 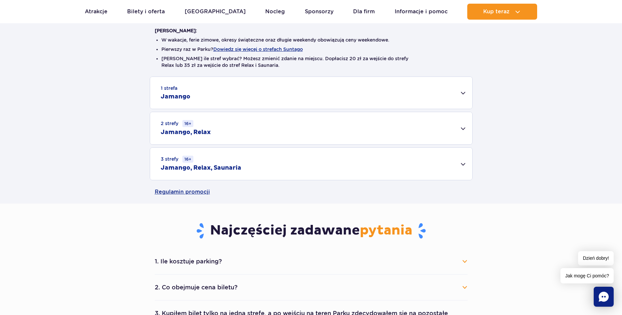 I want to click on span: Jak mogę Ci pomóc?, so click(x=587, y=276).